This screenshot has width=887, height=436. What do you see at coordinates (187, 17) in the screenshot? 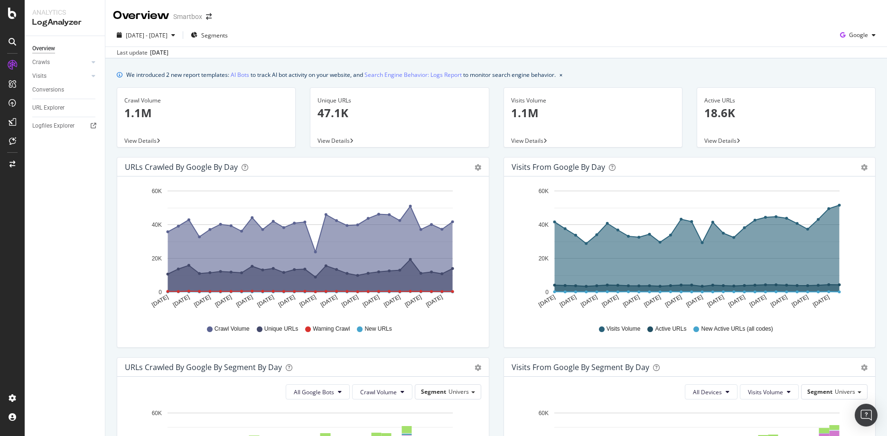
I see `div: Smartbox` at bounding box center [187, 17].